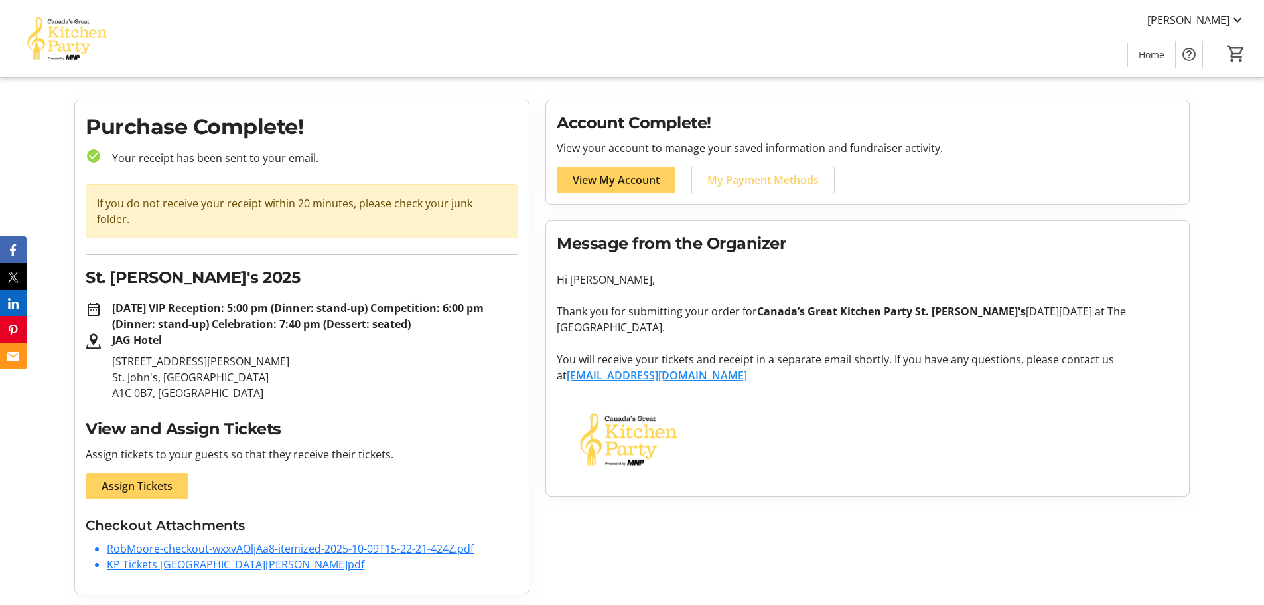 This screenshot has height=605, width=1264. What do you see at coordinates (867, 244) in the screenshot?
I see `h2: Message from the Organizer` at bounding box center [867, 244].